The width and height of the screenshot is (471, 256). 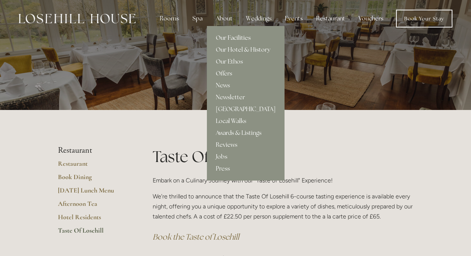 I want to click on div: Restaurant, so click(x=330, y=19).